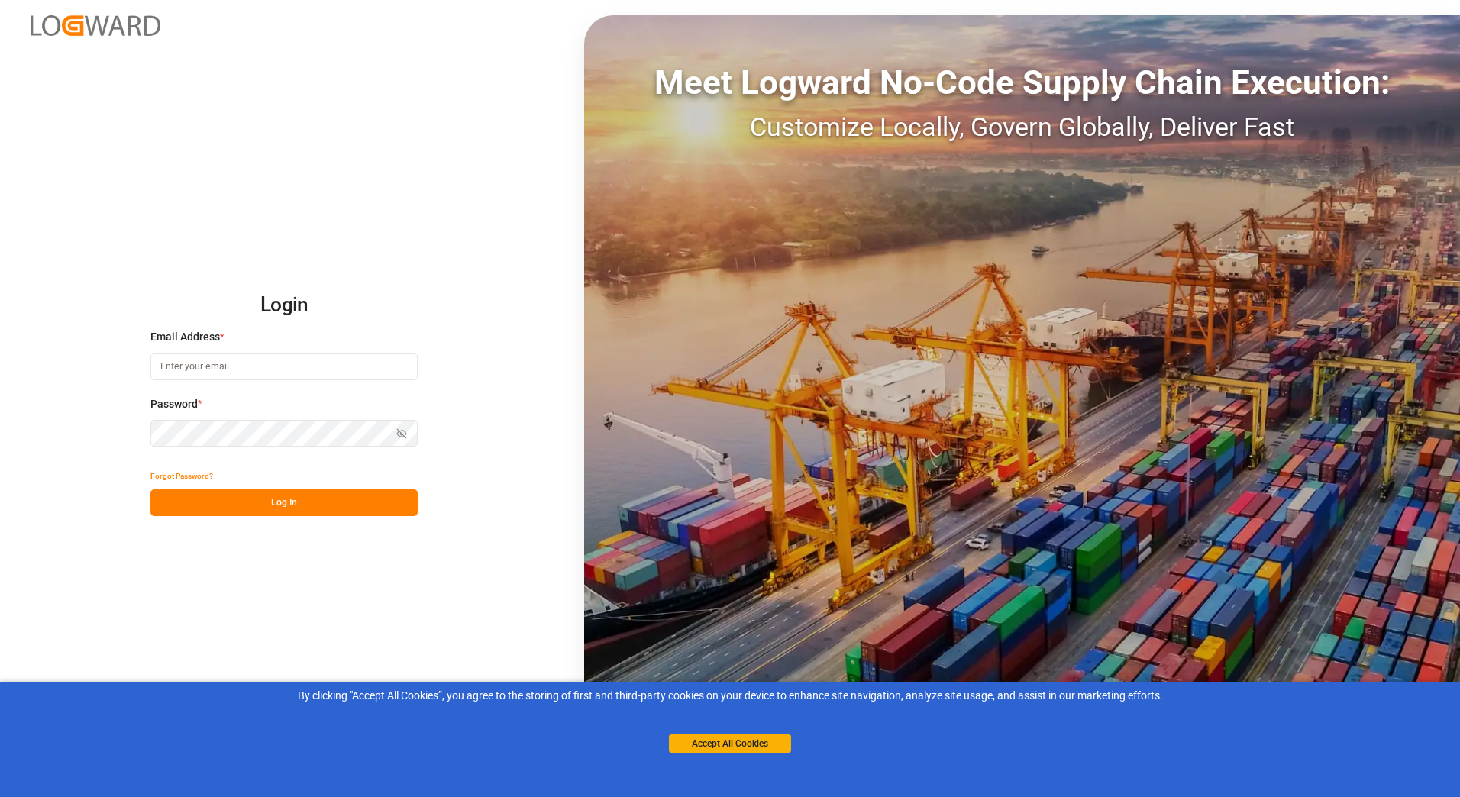 The height and width of the screenshot is (797, 1460). What do you see at coordinates (95, 25) in the screenshot?
I see `img: Logward_new_orange.png` at bounding box center [95, 25].